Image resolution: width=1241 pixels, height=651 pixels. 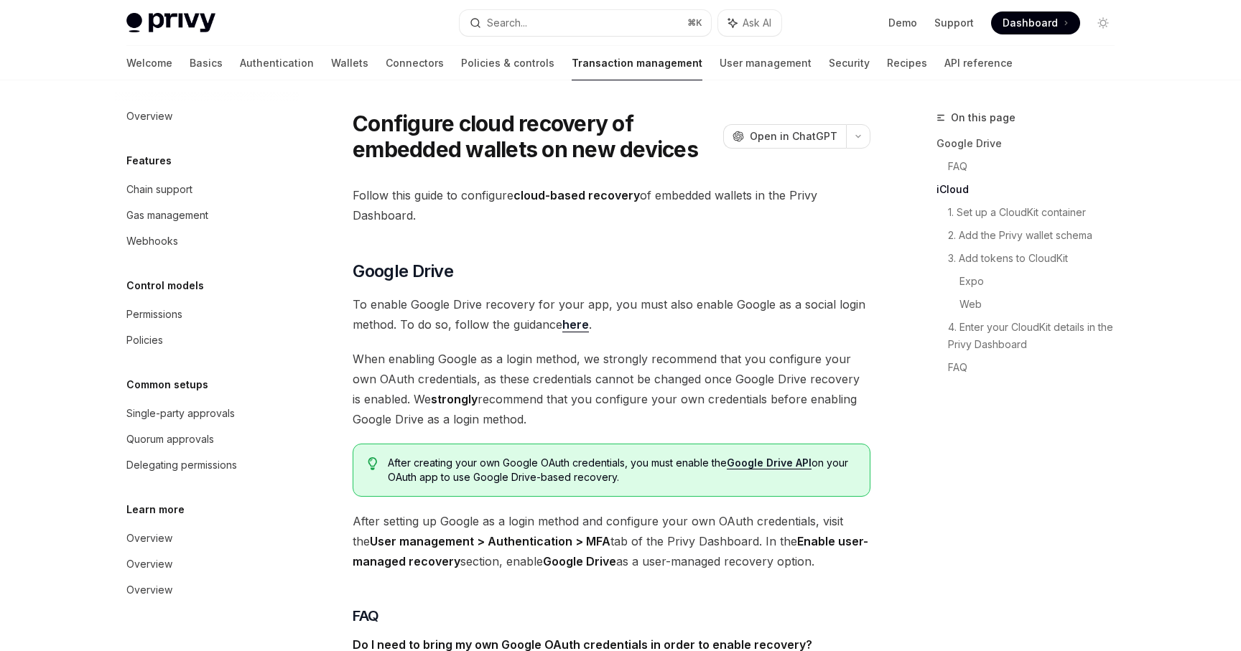 What do you see at coordinates (1035, 23) in the screenshot?
I see `a: Dashboard` at bounding box center [1035, 23].